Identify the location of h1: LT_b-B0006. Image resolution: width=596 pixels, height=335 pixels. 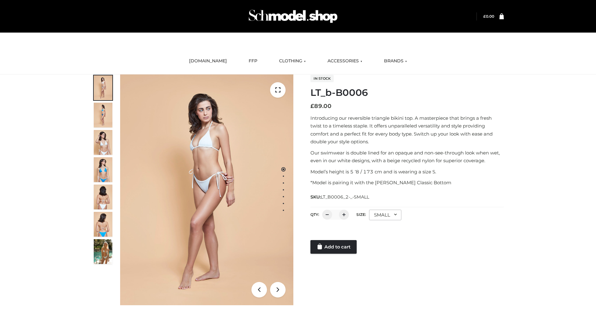
(407, 93).